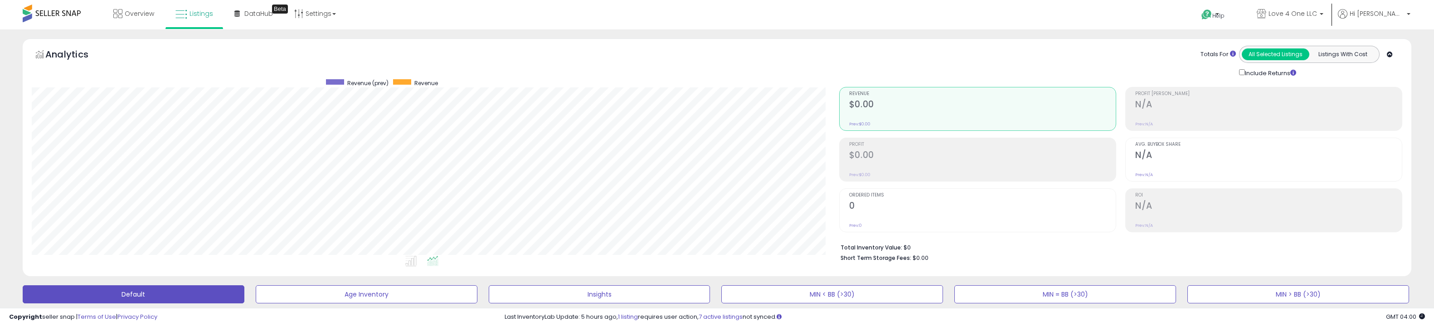  I want to click on i: Get Help, so click(1206, 15).